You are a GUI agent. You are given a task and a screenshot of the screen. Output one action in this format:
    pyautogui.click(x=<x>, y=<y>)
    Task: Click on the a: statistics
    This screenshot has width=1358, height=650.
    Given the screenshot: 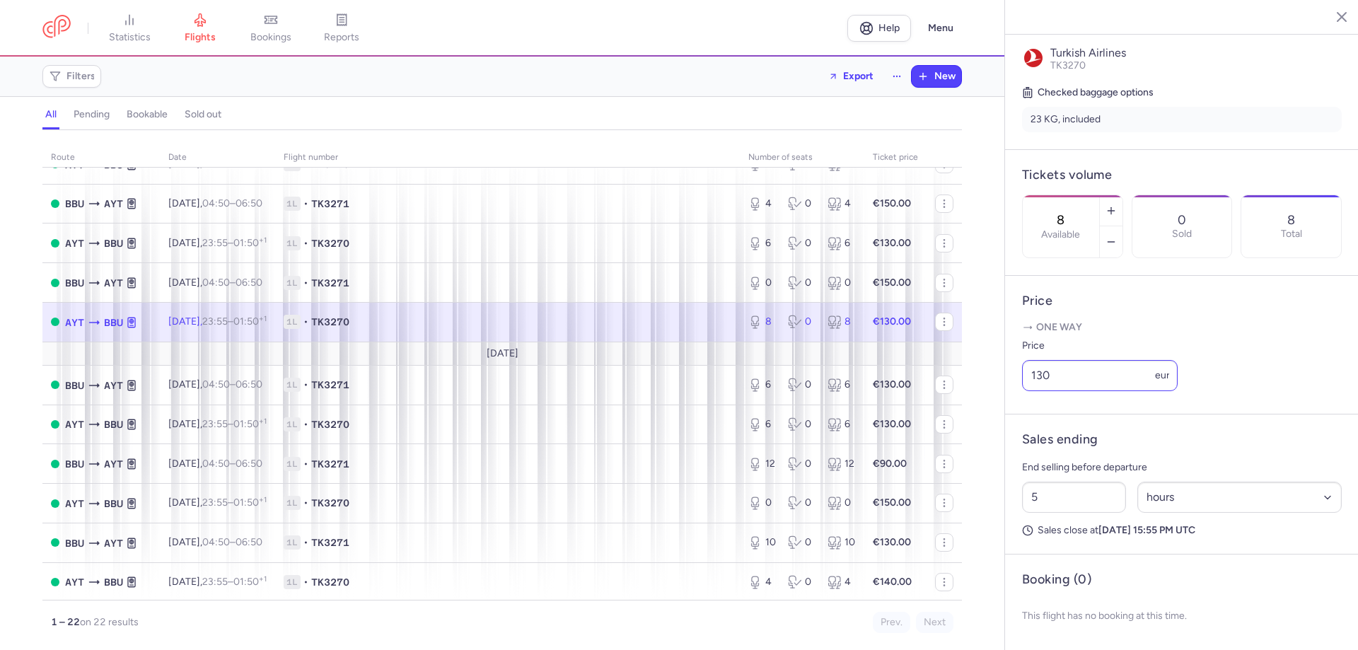 What is the action you would take?
    pyautogui.click(x=129, y=28)
    